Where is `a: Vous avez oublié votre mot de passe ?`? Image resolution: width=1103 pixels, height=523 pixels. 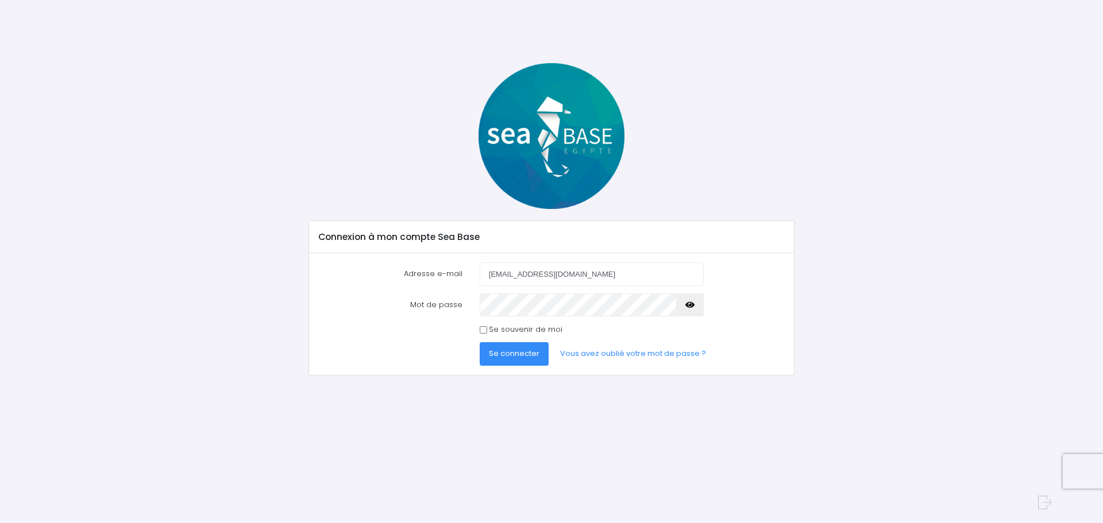 a: Vous avez oublié votre mot de passe ? is located at coordinates (633, 354).